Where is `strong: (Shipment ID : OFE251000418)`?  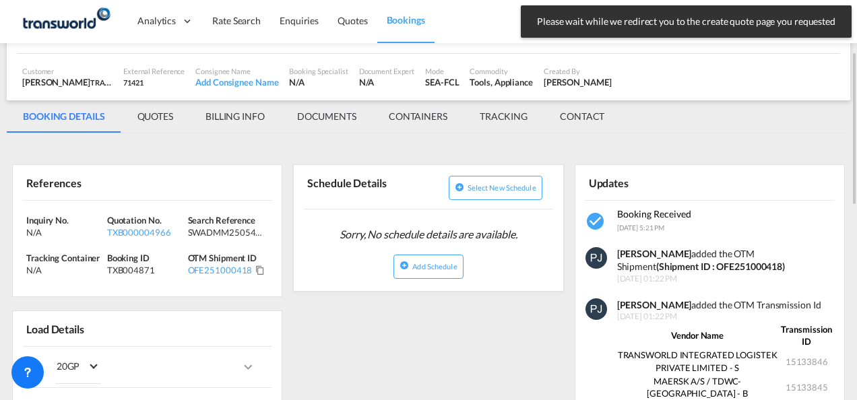
strong: (Shipment ID : OFE251000418) is located at coordinates (720, 266).